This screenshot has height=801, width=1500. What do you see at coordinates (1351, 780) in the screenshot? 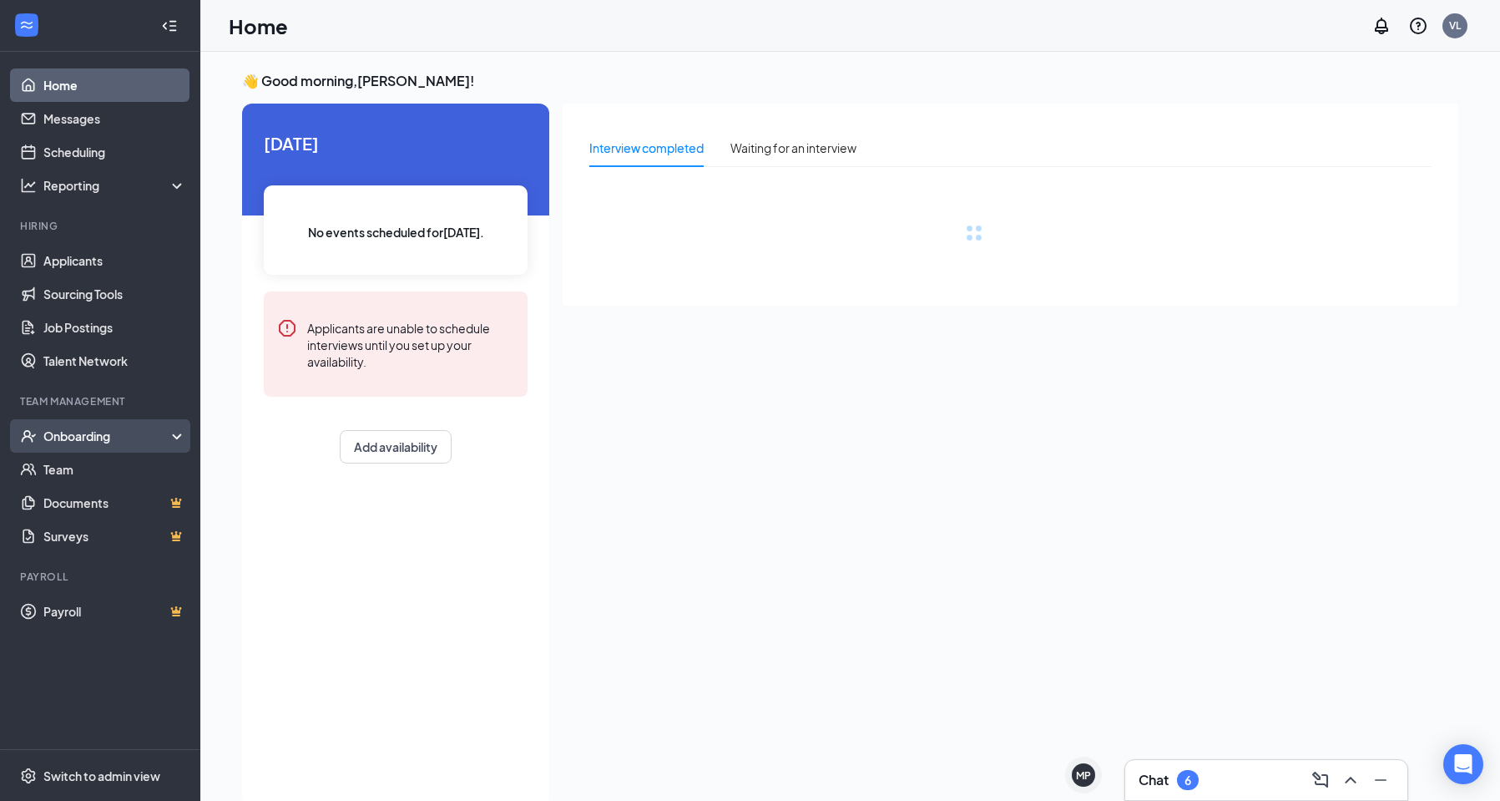
I see `svg: ChevronUp` at bounding box center [1351, 780].